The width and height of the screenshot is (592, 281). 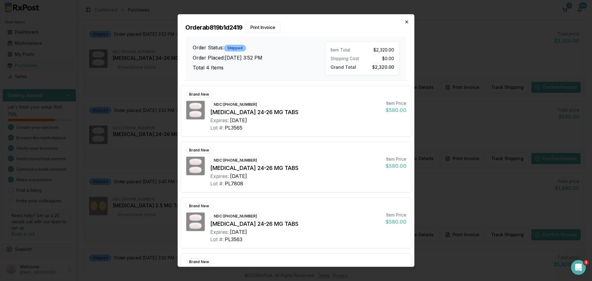 What do you see at coordinates (343, 66) in the screenshot?
I see `span: Grand Total` at bounding box center [343, 66].